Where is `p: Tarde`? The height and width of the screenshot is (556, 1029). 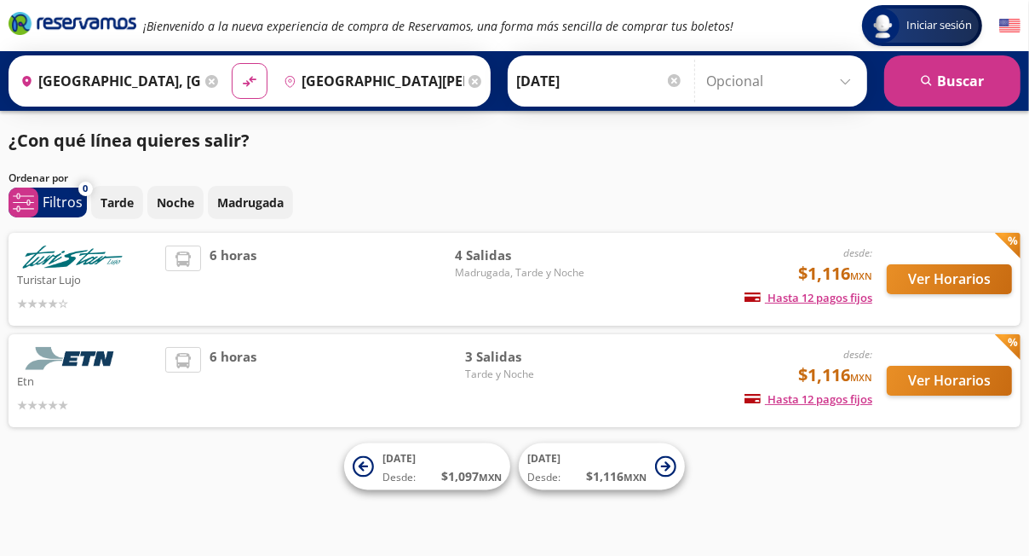 p: Tarde is located at coordinates (117, 202).